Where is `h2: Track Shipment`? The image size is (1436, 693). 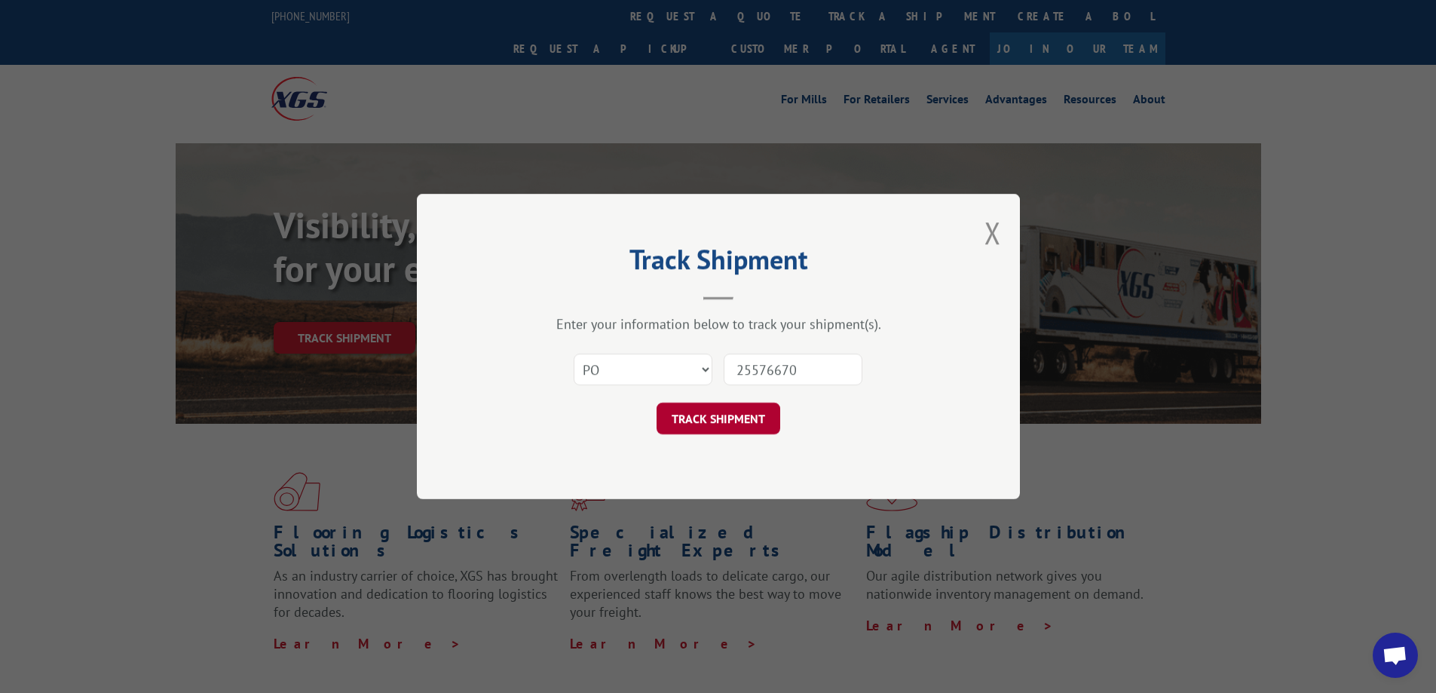
h2: Track Shipment is located at coordinates (718, 263).